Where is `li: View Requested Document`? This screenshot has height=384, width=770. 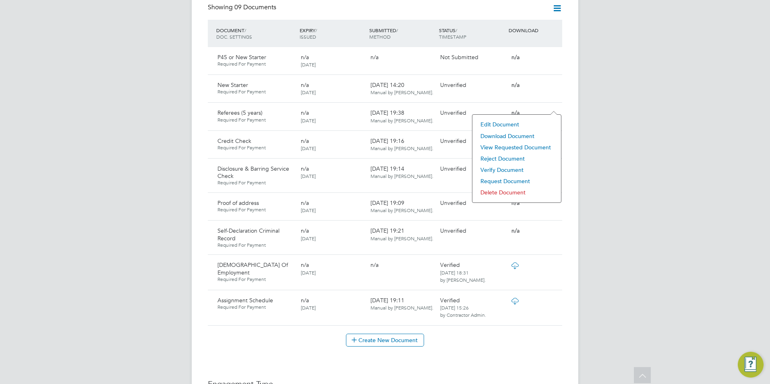
li: View Requested Document is located at coordinates (517, 147).